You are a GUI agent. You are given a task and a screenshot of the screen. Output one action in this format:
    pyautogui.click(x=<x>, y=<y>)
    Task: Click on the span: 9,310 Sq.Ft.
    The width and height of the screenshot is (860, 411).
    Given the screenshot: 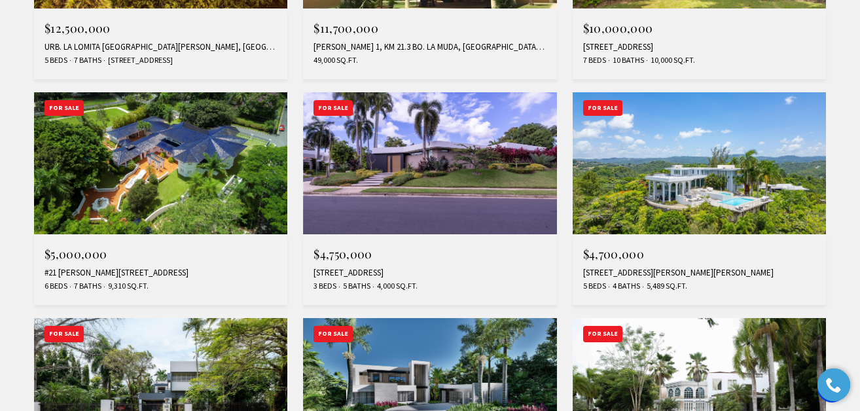 What is the action you would take?
    pyautogui.click(x=126, y=286)
    